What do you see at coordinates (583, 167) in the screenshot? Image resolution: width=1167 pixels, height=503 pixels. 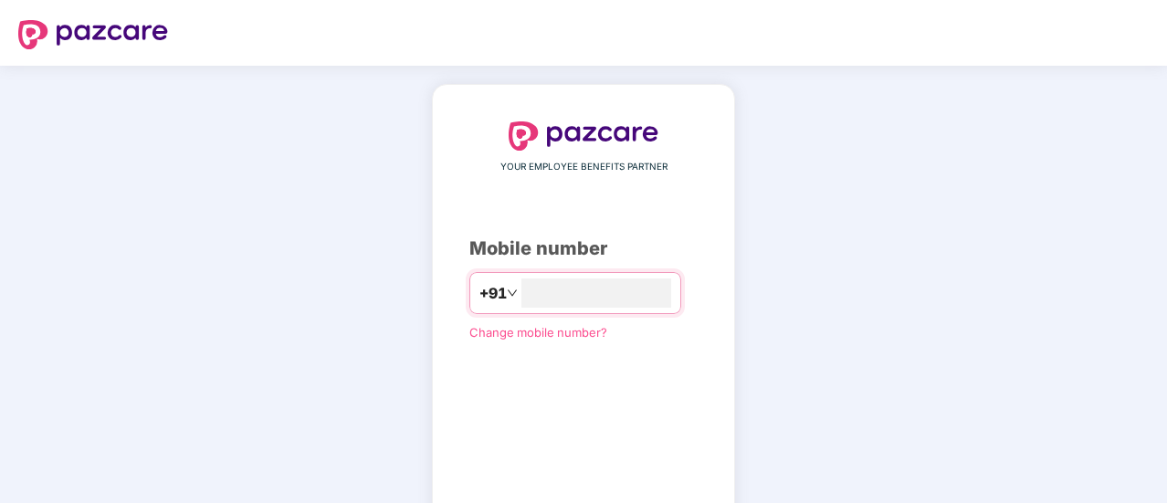 I see `span: YOUR EMPLOYEE BENEFITS PARTNER` at bounding box center [583, 167].